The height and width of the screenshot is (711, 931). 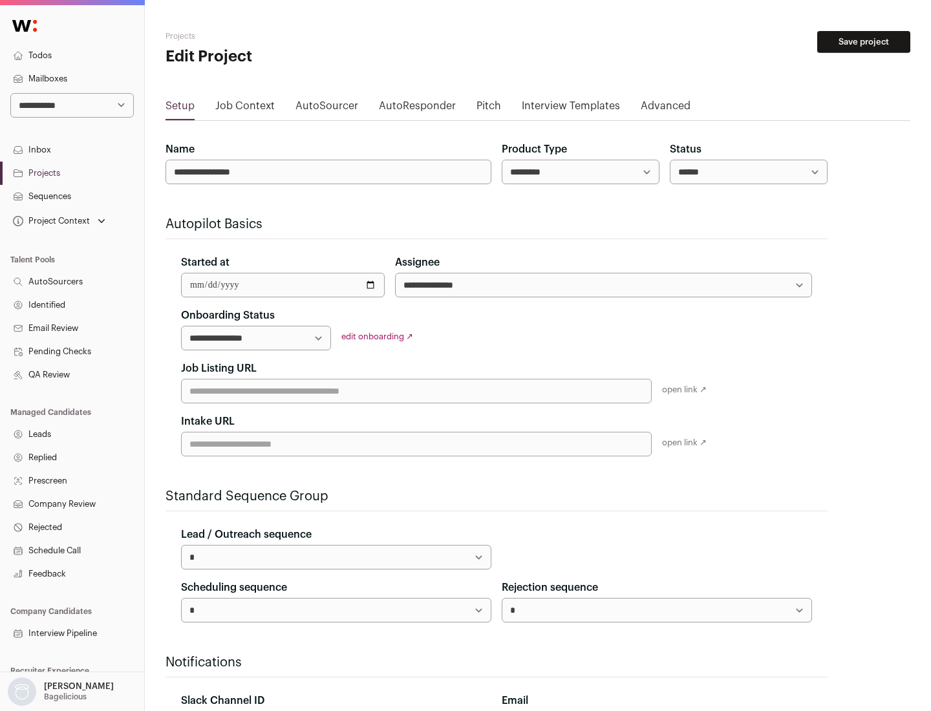 What do you see at coordinates (417, 262) in the screenshot?
I see `label: Assignee` at bounding box center [417, 262].